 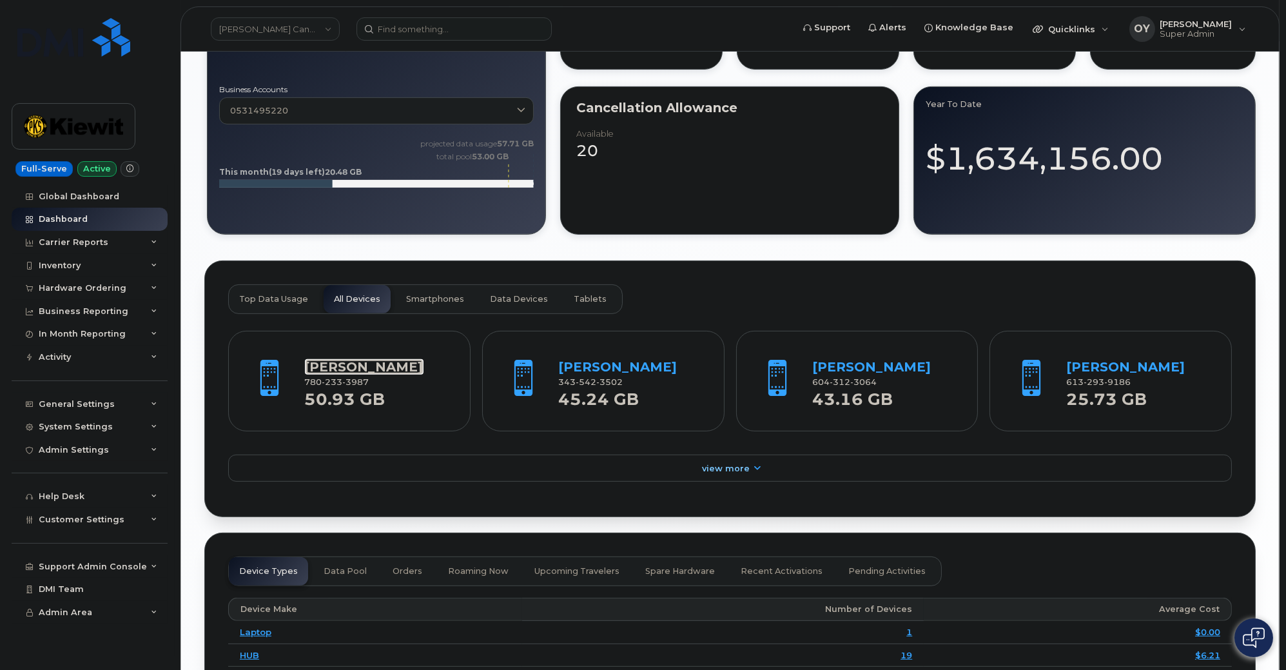 I want to click on span: Upcoming Travelers, so click(x=577, y=571).